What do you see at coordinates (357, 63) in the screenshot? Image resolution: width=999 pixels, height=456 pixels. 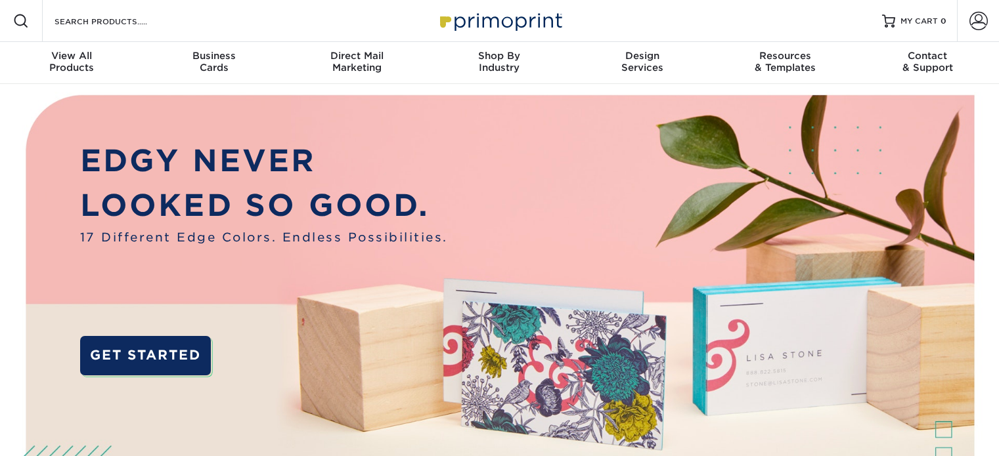 I see `a: Direct MailMarketing` at bounding box center [357, 63].